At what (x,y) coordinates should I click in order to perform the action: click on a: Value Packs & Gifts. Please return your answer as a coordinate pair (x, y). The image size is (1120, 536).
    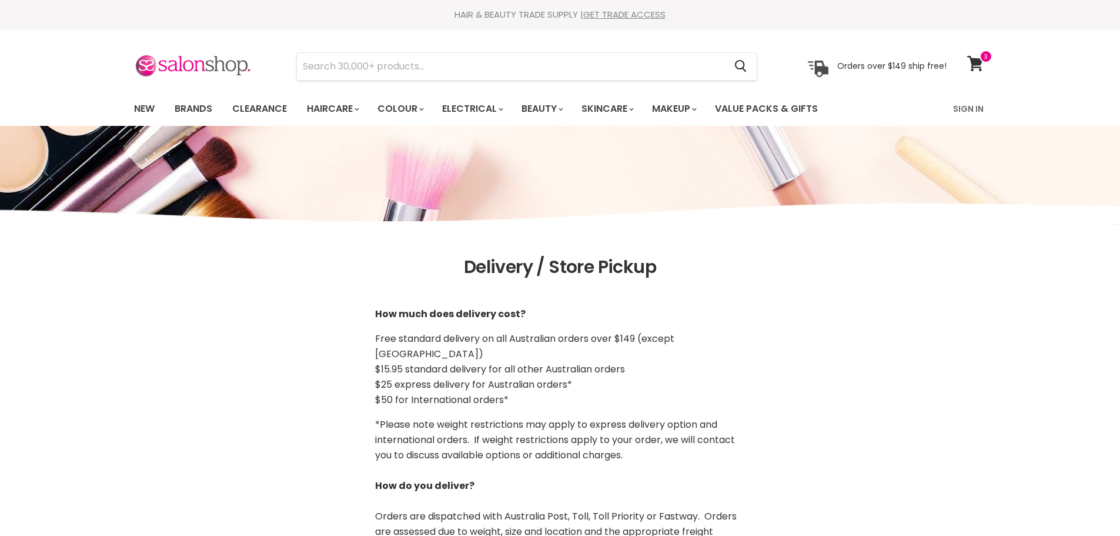
    Looking at the image, I should click on (766, 109).